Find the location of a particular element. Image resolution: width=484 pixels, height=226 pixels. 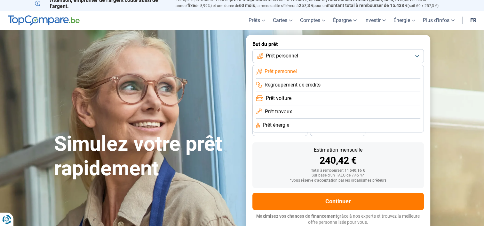

h1: Simulez votre prêt rapidement is located at coordinates (146, 157).